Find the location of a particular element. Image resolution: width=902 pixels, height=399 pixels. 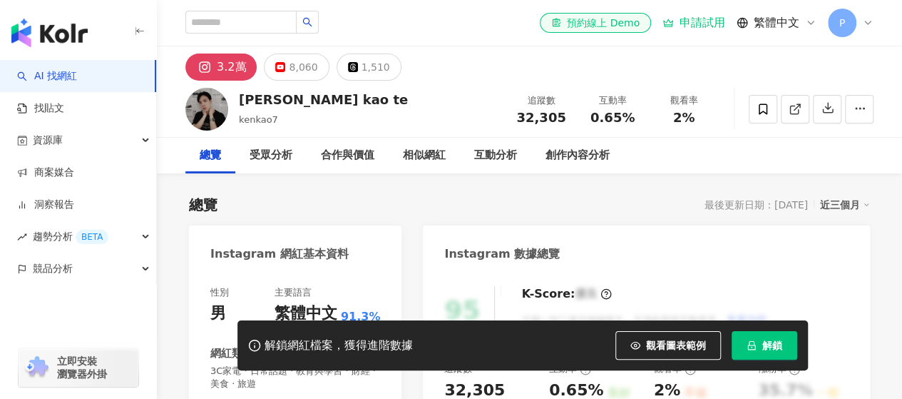

span: 32,305 is located at coordinates (540, 117).